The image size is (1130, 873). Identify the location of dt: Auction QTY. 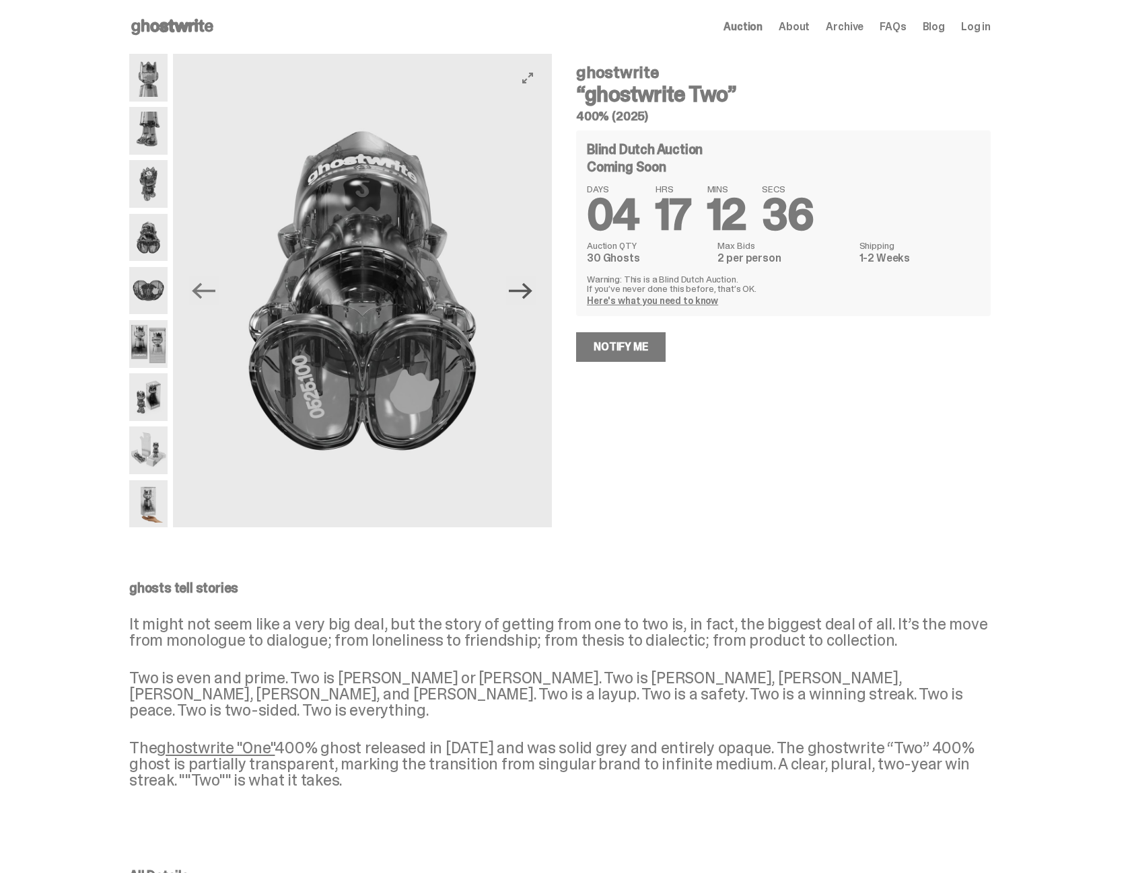
(648, 246).